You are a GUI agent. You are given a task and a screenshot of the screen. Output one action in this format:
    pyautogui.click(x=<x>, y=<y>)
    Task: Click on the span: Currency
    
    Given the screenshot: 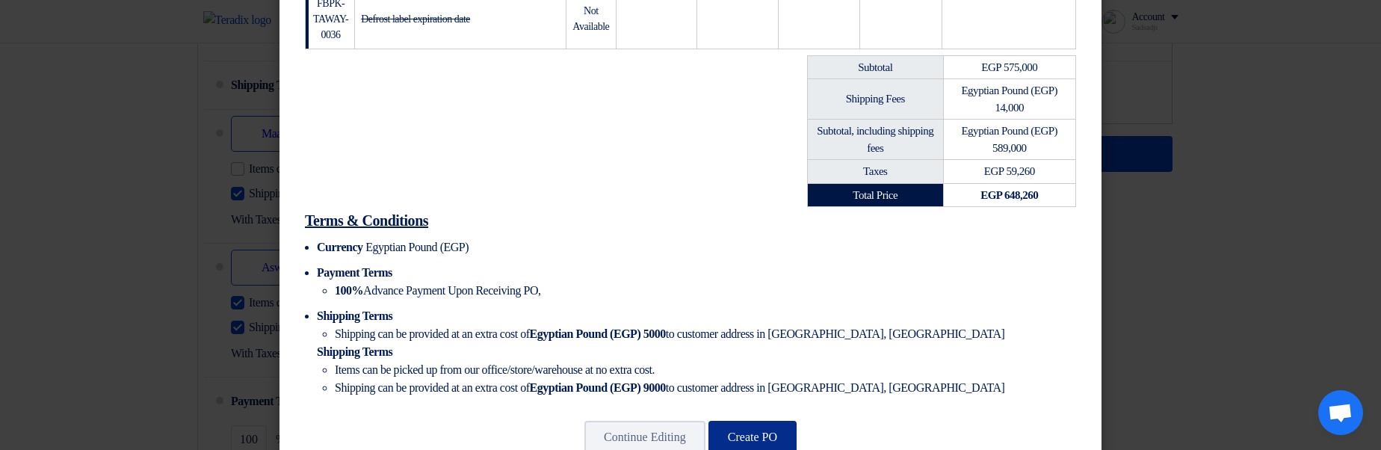 What is the action you would take?
    pyautogui.click(x=340, y=247)
    